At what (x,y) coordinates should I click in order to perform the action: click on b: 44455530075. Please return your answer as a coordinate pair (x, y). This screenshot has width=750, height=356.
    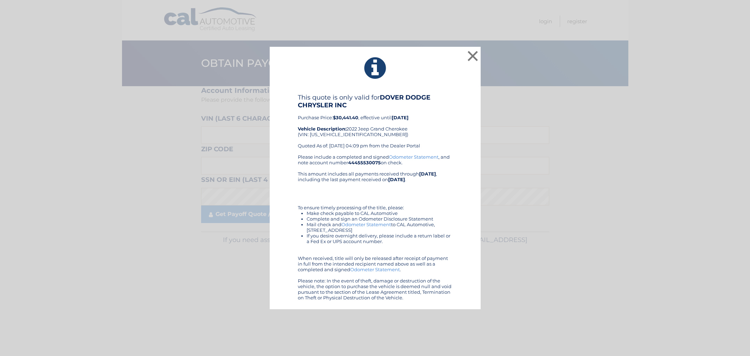
    Looking at the image, I should click on (364, 163).